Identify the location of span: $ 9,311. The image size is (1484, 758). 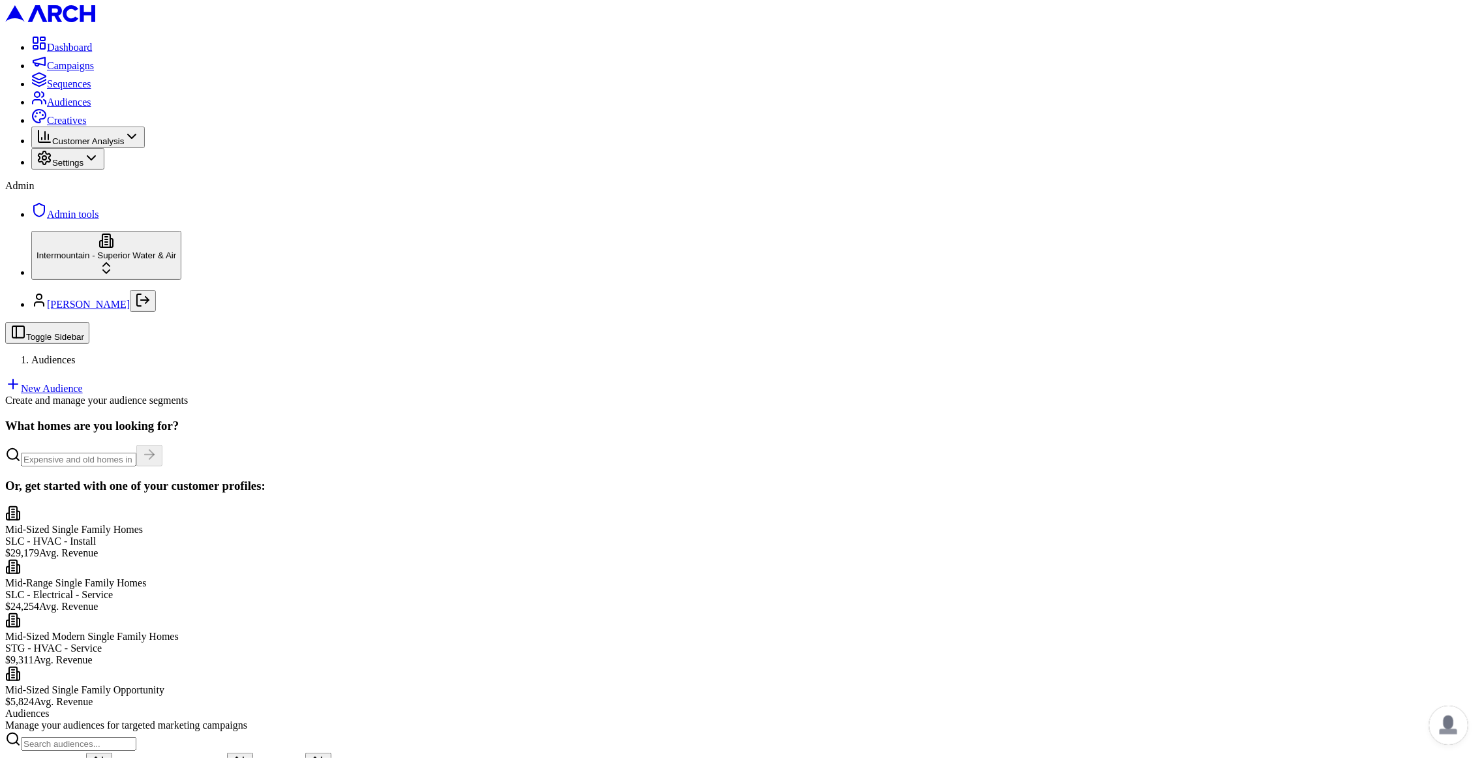
(19, 660).